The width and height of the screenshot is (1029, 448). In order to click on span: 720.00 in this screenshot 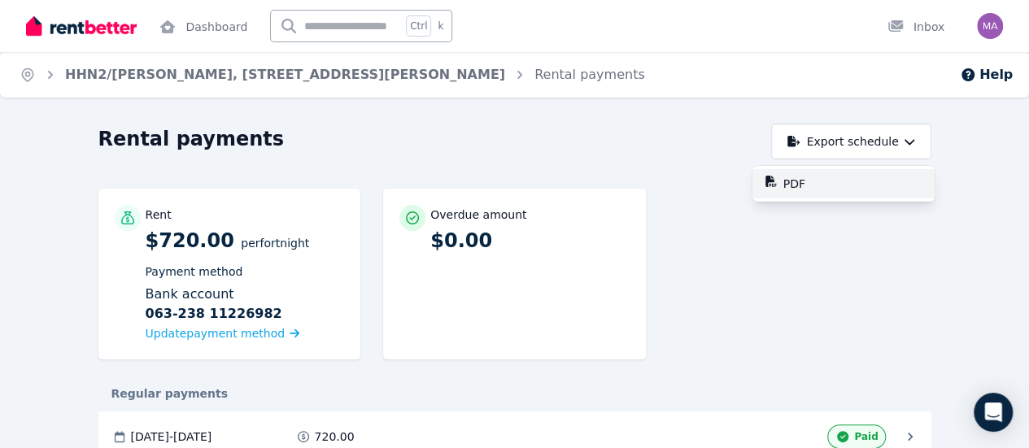, I will do `click(334, 437)`.